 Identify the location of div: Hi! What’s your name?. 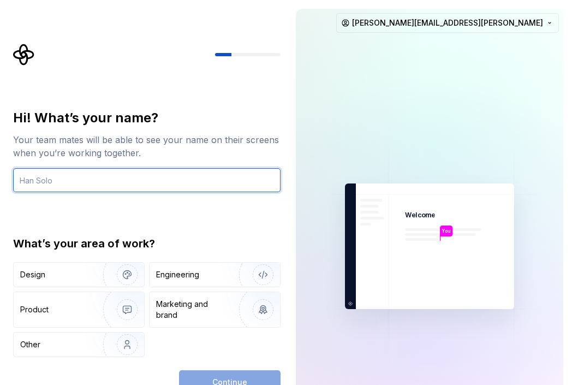
(147, 118).